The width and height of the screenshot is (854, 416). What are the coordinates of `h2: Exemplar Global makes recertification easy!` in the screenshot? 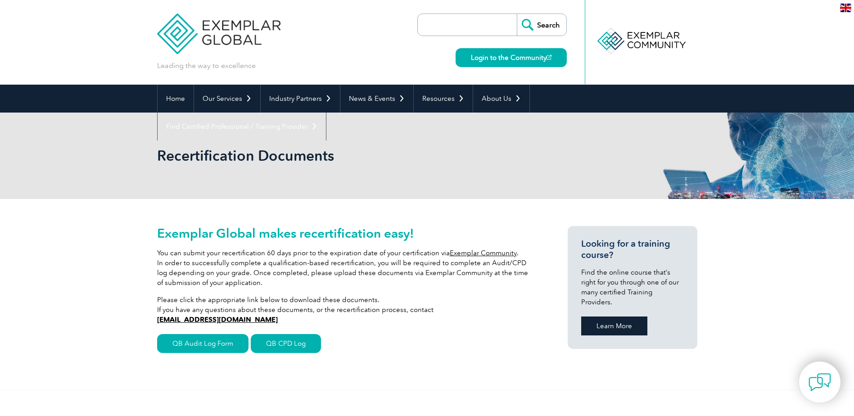 It's located at (346, 233).